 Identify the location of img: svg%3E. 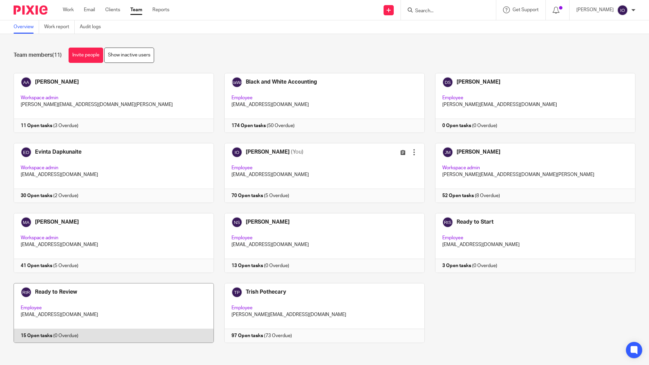
(622, 10).